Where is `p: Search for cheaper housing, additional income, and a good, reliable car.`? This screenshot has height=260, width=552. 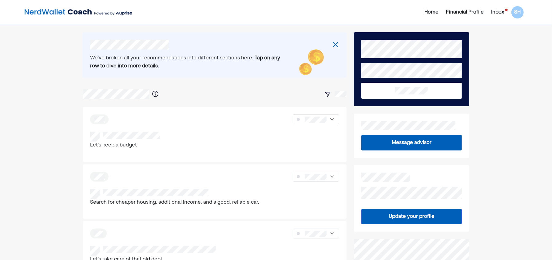 p: Search for cheaper housing, additional income, and a good, reliable car. is located at coordinates (175, 203).